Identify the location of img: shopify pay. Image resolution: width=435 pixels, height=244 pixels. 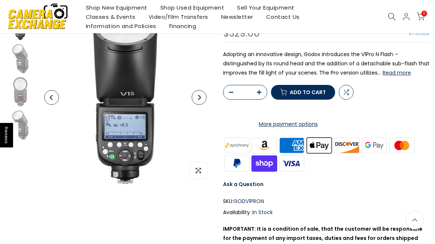
(264, 163).